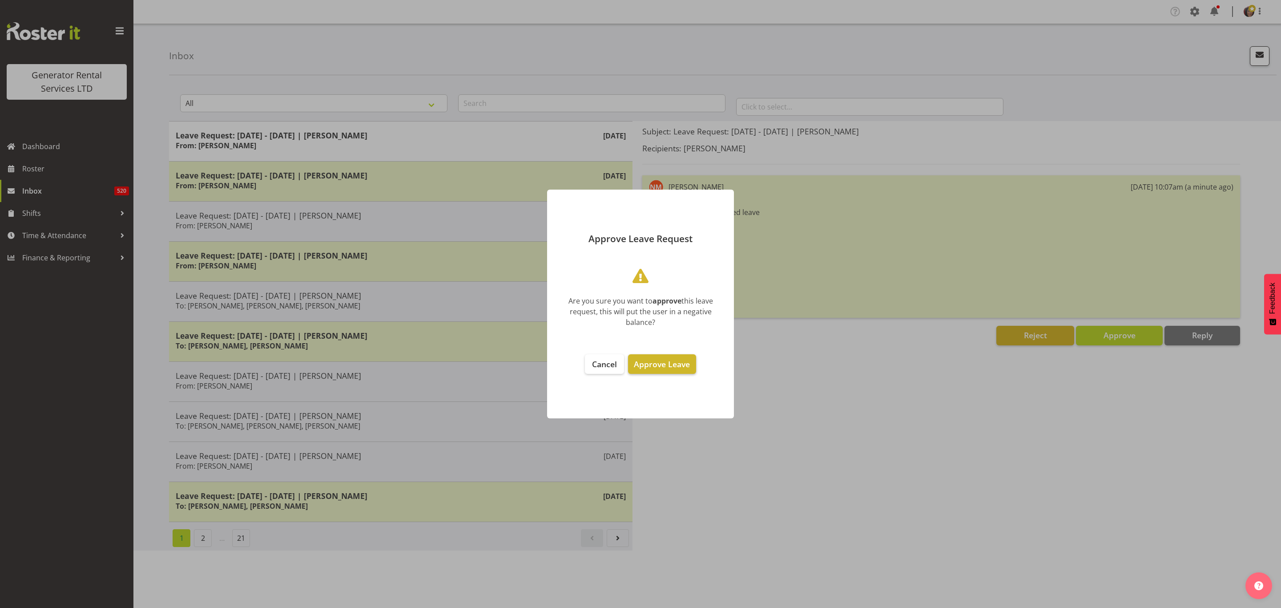 The height and width of the screenshot is (608, 1281). What do you see at coordinates (667, 301) in the screenshot?
I see `b: approve` at bounding box center [667, 301].